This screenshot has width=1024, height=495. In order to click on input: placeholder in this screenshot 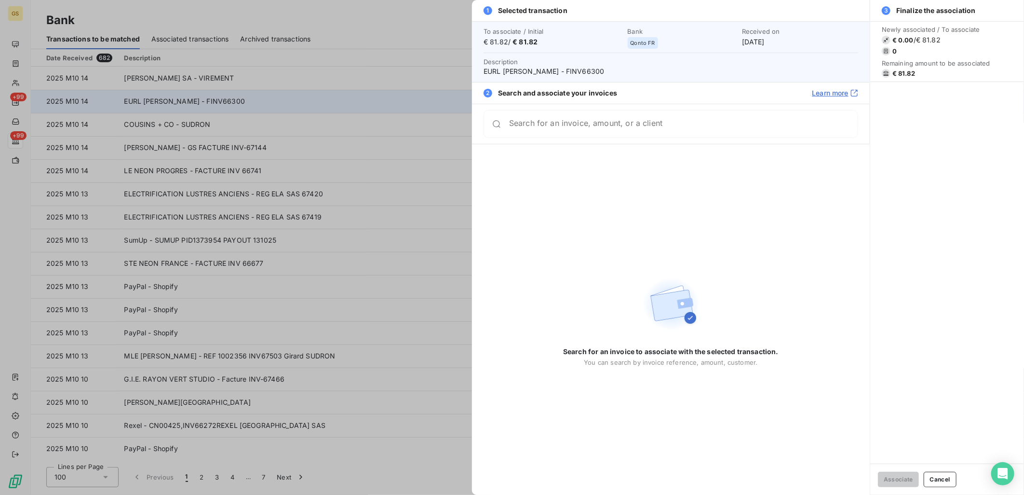, I will do `click(683, 124)`.